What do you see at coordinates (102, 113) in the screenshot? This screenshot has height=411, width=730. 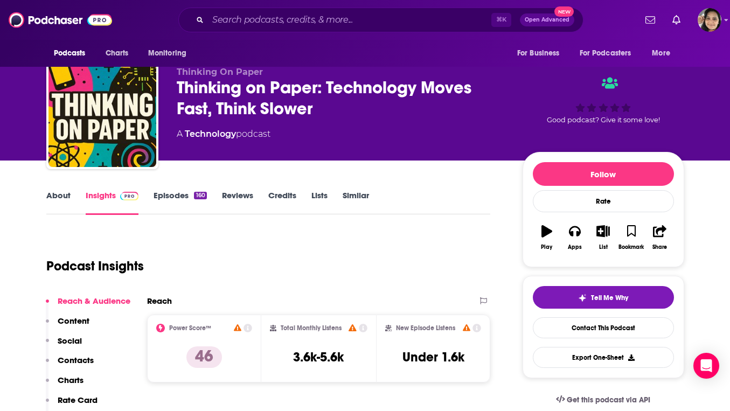 I see `a: Thinking on Paper: Technology Moves Fast, Think Slower` at bounding box center [102, 113].